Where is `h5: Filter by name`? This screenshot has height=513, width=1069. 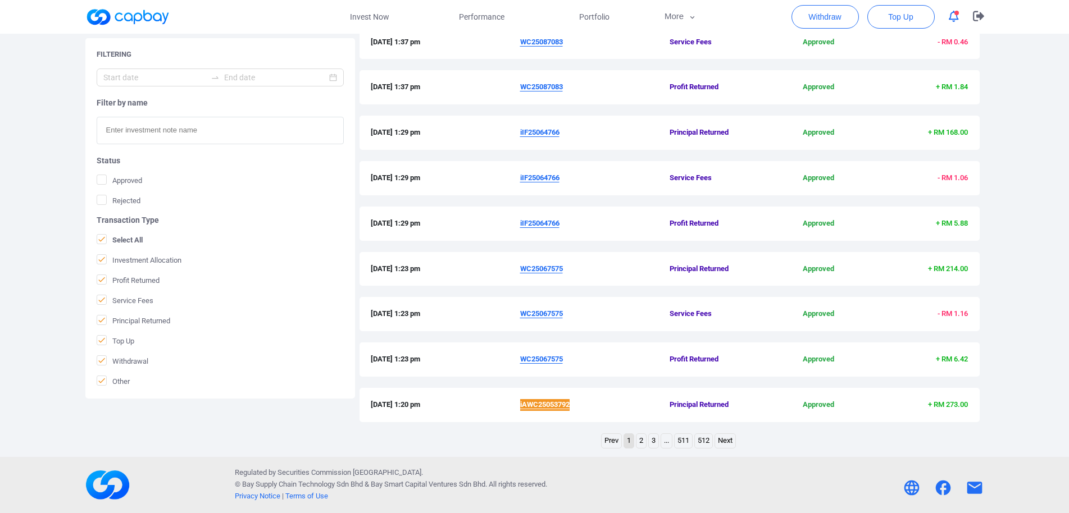
h5: Filter by name is located at coordinates (220, 103).